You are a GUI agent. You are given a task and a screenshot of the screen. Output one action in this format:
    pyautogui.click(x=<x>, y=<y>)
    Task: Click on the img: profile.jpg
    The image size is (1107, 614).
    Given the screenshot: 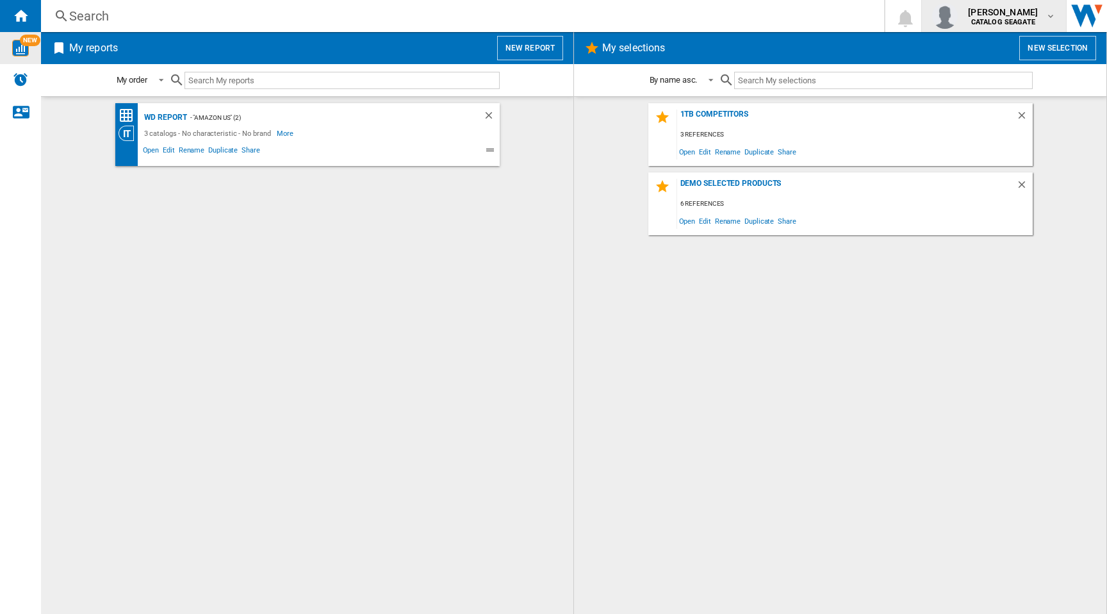 What is the action you would take?
    pyautogui.click(x=945, y=16)
    